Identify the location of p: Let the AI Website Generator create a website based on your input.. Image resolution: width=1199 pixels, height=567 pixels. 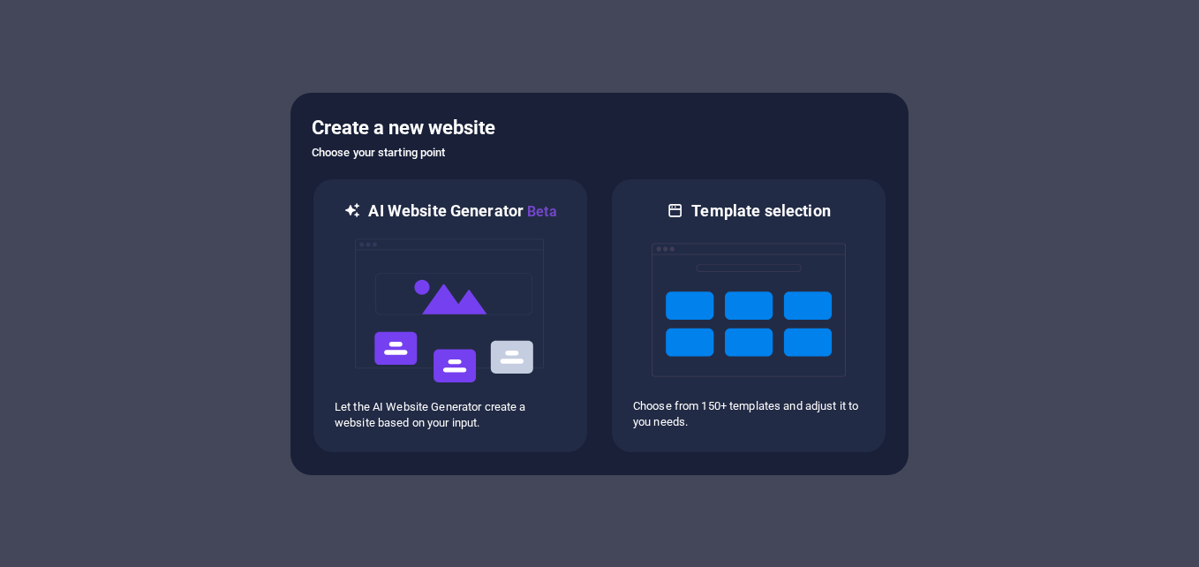
(450, 415).